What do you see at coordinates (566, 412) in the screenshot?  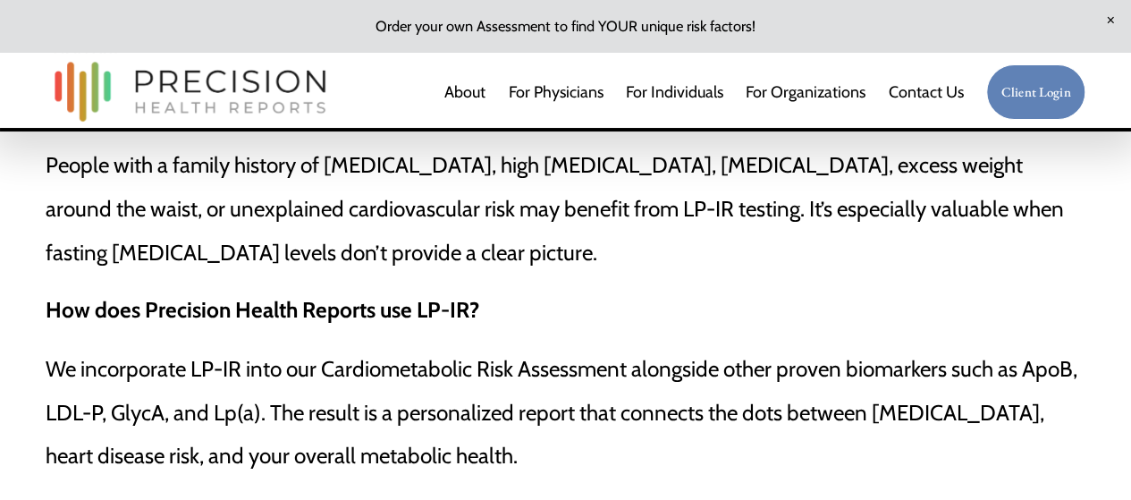 I see `p: We incorporate LP-IR into our Cardiometabolic Risk Assessment alongside other proven biomarkers s...` at bounding box center [566, 412].